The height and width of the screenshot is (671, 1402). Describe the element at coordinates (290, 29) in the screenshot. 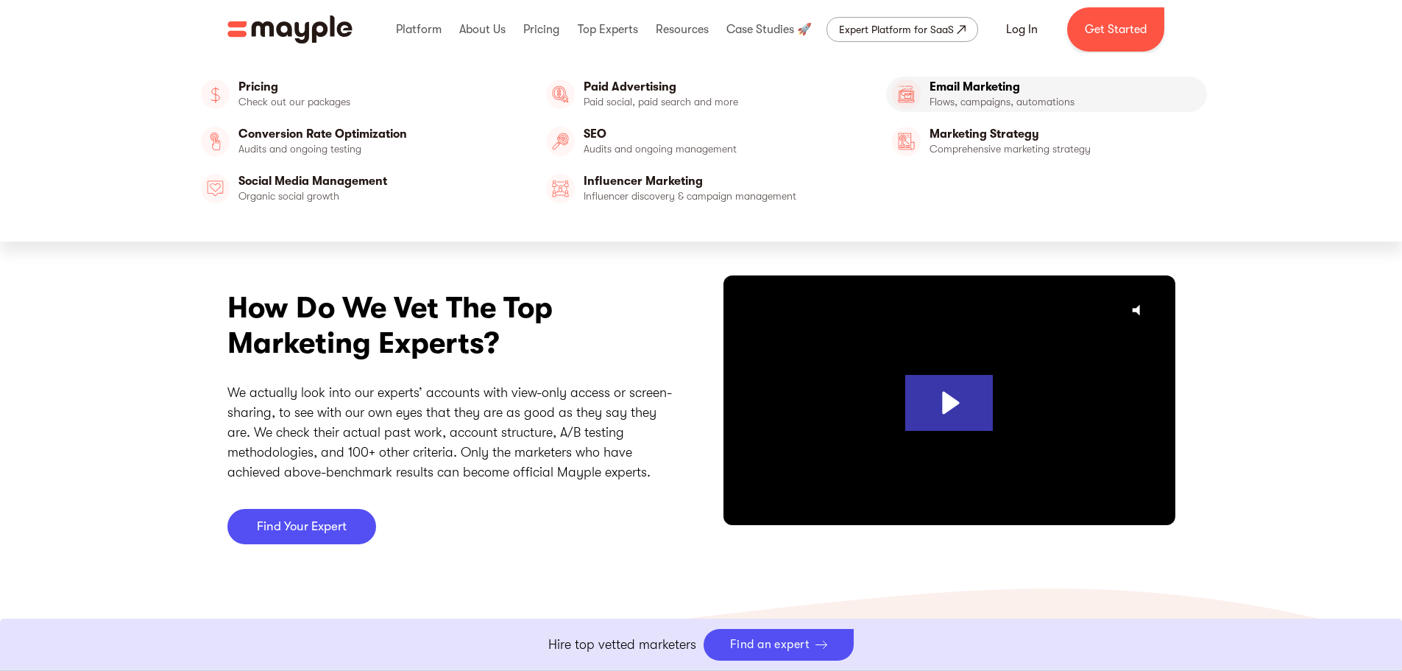

I see `img: Mayple logo` at that location.